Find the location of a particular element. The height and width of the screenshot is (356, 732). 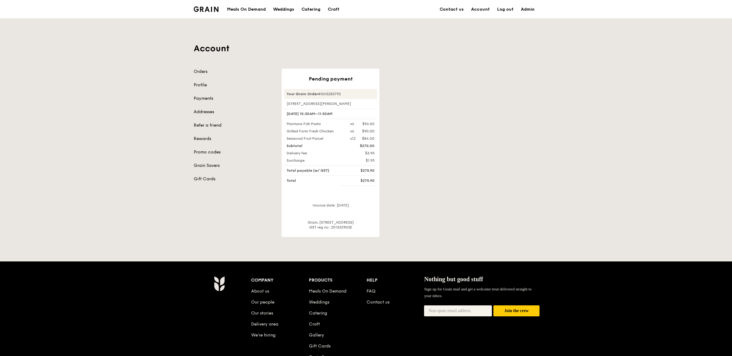

a: Account is located at coordinates (480, 9).